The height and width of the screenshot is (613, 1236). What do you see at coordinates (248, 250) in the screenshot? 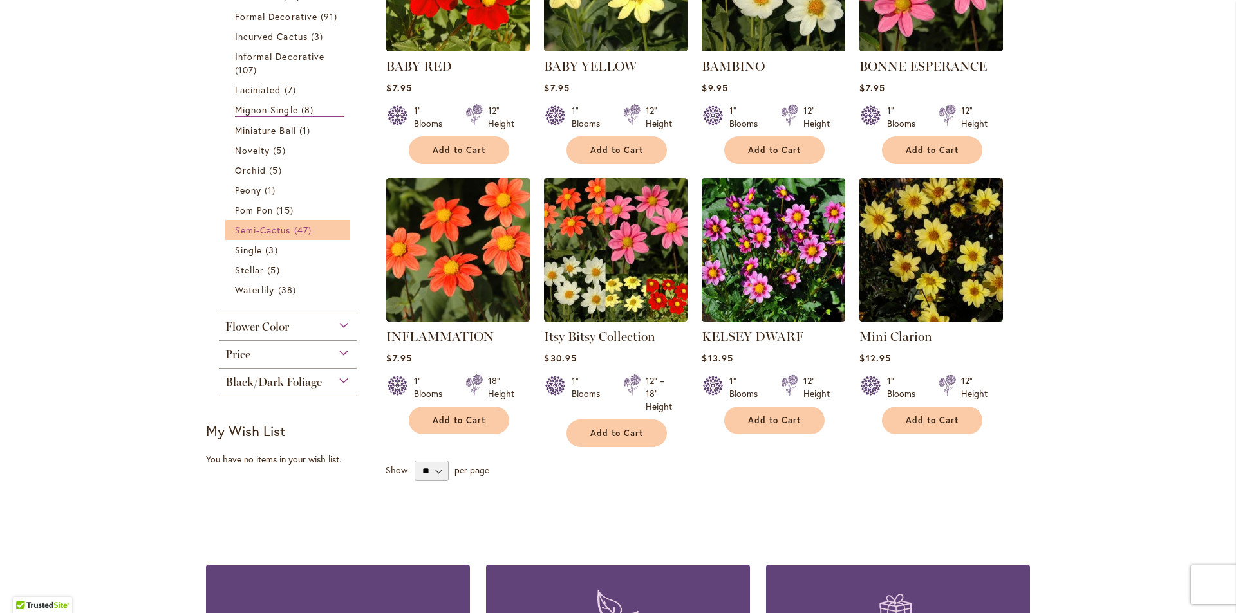
I see `span: Single` at bounding box center [248, 250].